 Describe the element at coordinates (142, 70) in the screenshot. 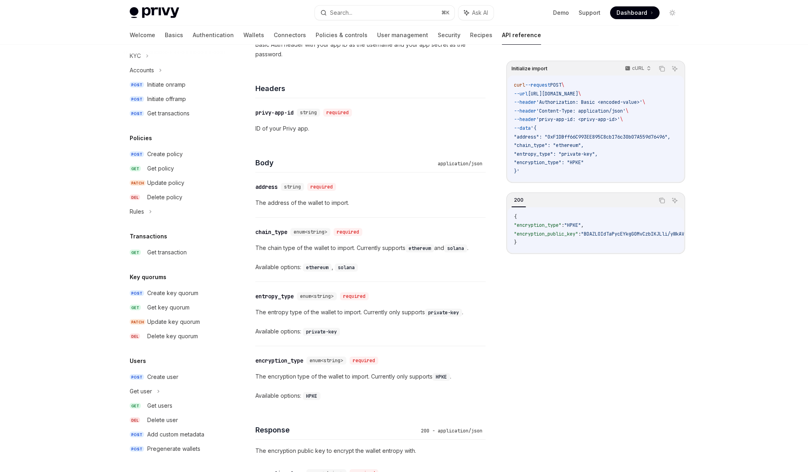

I see `div: Accounts` at that location.